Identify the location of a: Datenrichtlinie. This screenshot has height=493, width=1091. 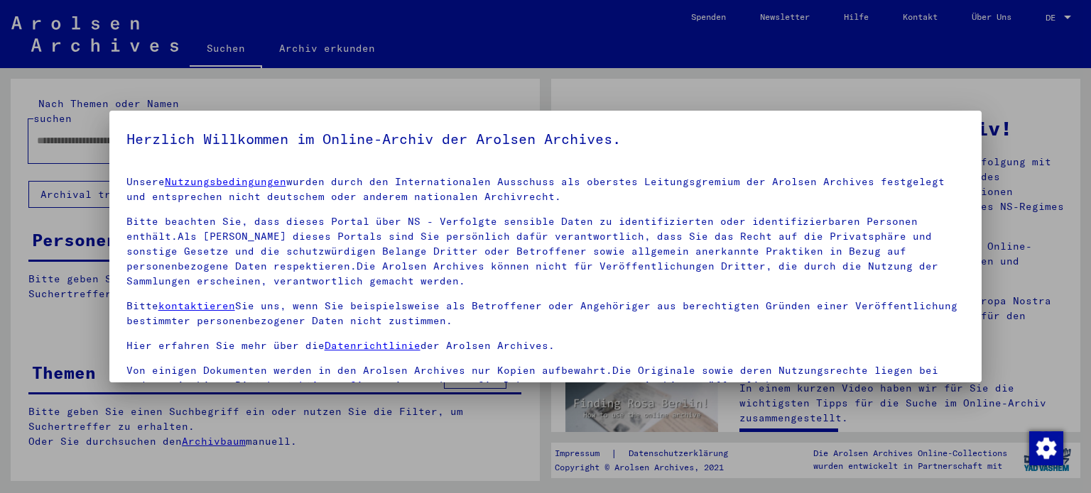
(372, 346).